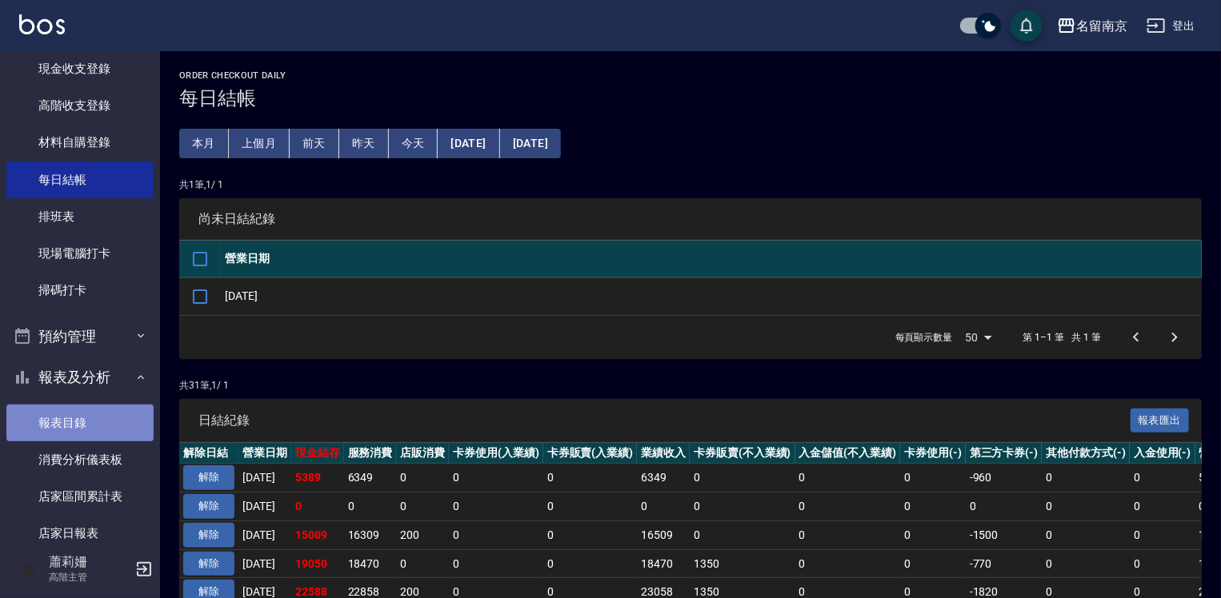 This screenshot has height=598, width=1221. What do you see at coordinates (80, 378) in the screenshot?
I see `button: 報表及分析` at bounding box center [80, 378].